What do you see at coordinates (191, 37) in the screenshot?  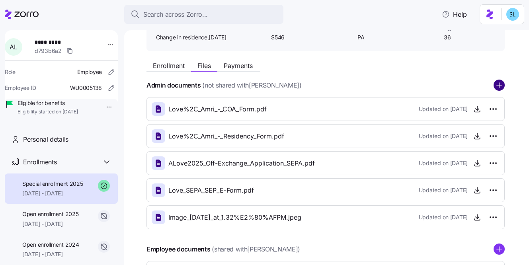 I see `span: Change in residence ,` at bounding box center [191, 37].